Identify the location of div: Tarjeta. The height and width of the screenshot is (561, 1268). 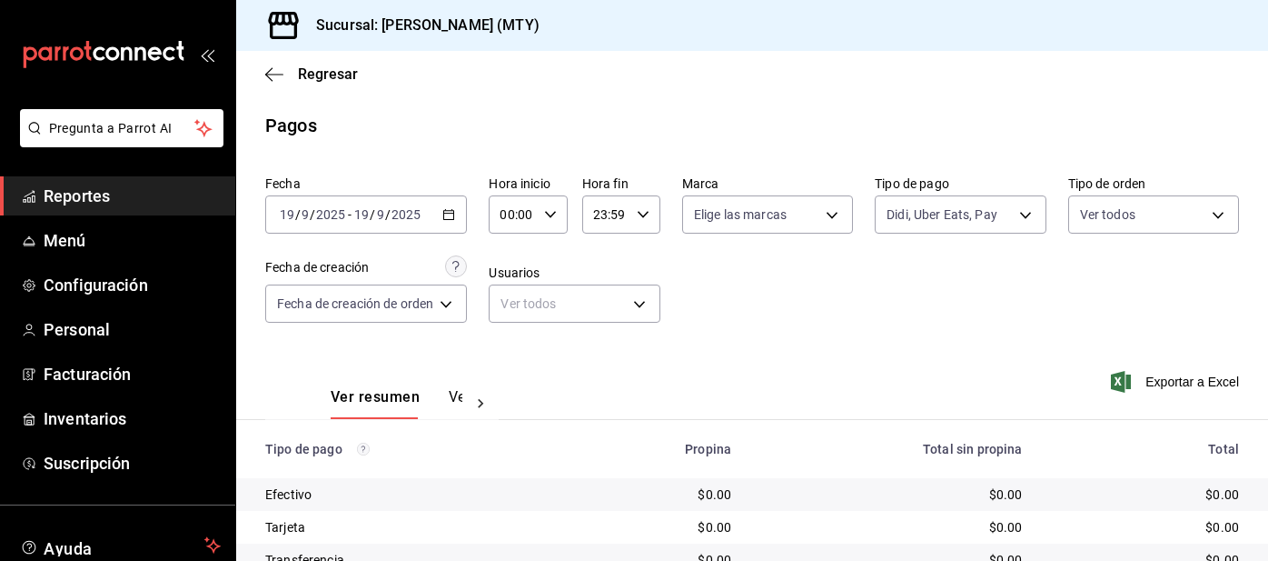
(411, 527).